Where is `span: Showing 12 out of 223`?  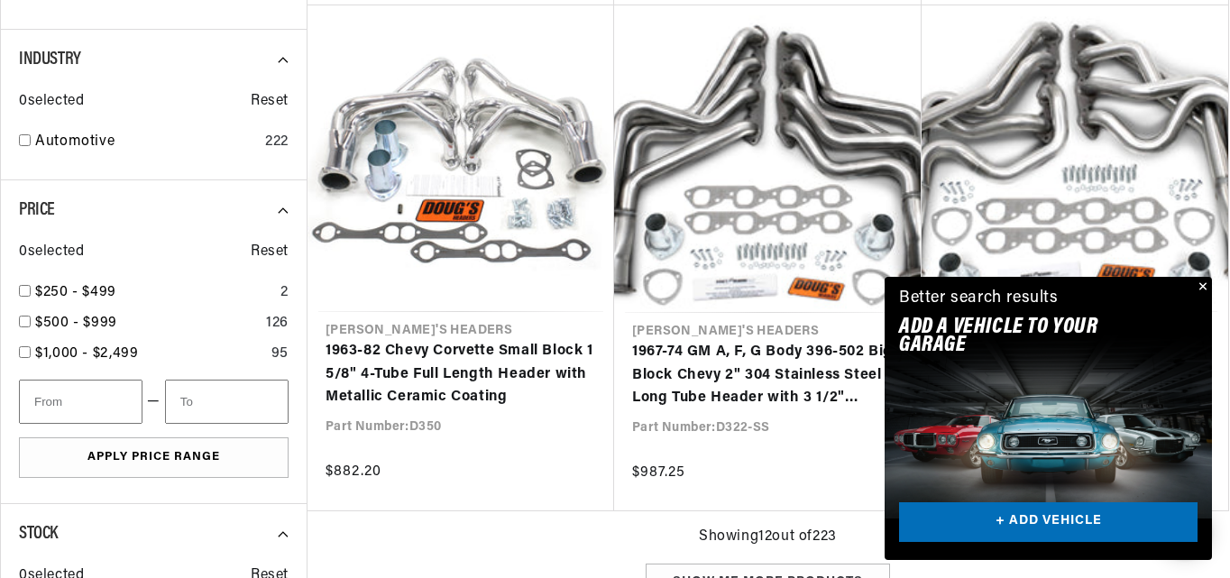 span: Showing 12 out of 223 is located at coordinates (768, 538).